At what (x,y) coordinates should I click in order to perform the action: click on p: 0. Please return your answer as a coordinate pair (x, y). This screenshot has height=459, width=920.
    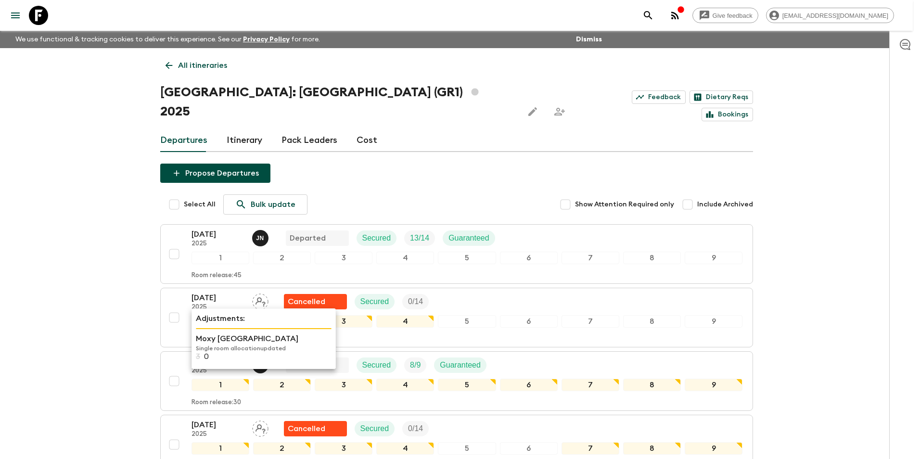
    Looking at the image, I should click on (207, 357).